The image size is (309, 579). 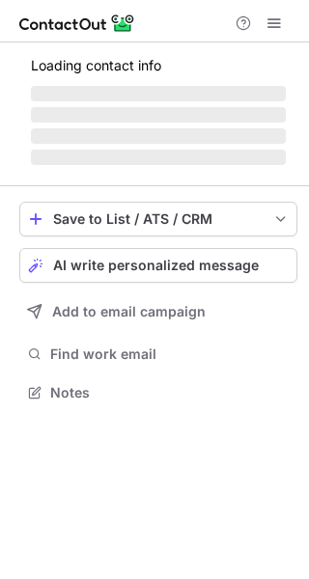 I want to click on button: Notes, so click(x=158, y=393).